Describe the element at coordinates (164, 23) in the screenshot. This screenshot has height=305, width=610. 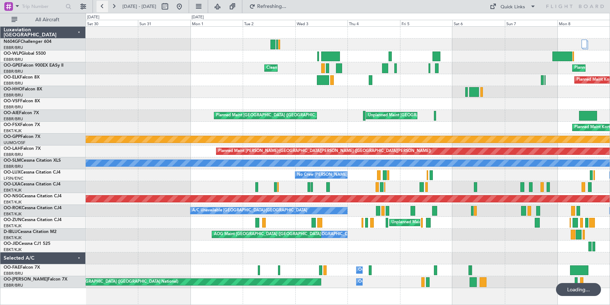
I see `div: Sun 31` at that location.